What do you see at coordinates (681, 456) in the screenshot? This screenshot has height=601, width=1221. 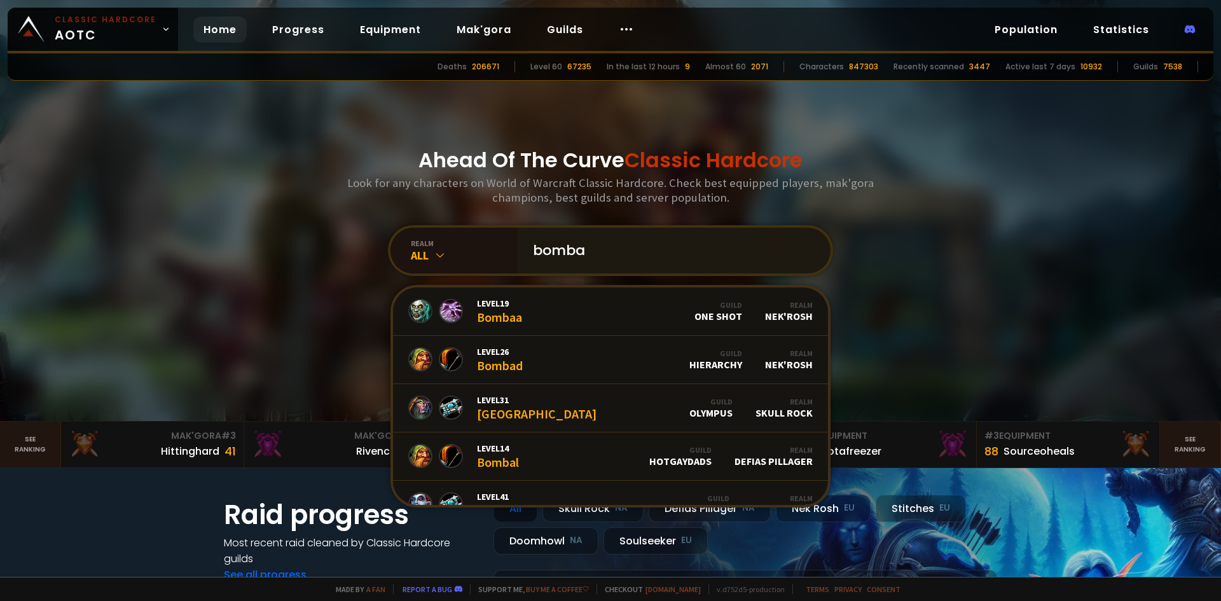 I see `div: HotGayDads` at bounding box center [681, 456].